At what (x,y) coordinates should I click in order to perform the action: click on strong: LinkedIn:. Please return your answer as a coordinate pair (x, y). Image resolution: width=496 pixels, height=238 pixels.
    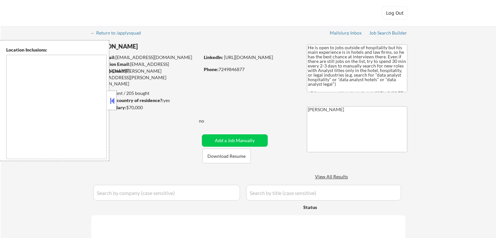
    Looking at the image, I should click on (213, 57).